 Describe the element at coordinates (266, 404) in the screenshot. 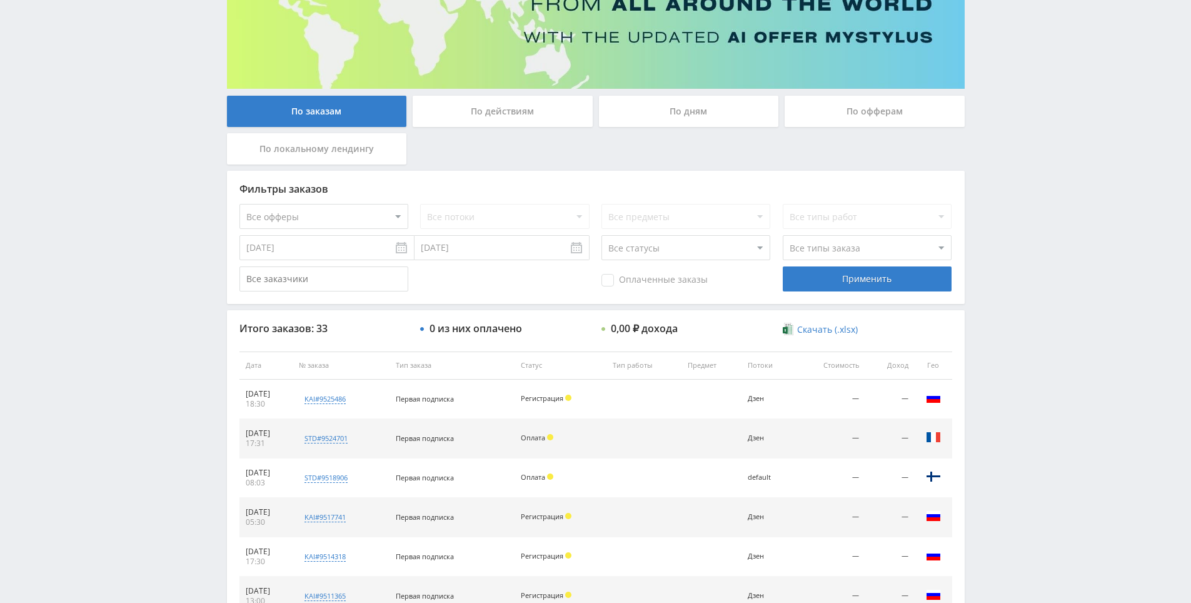

I see `div: 18:30` at that location.